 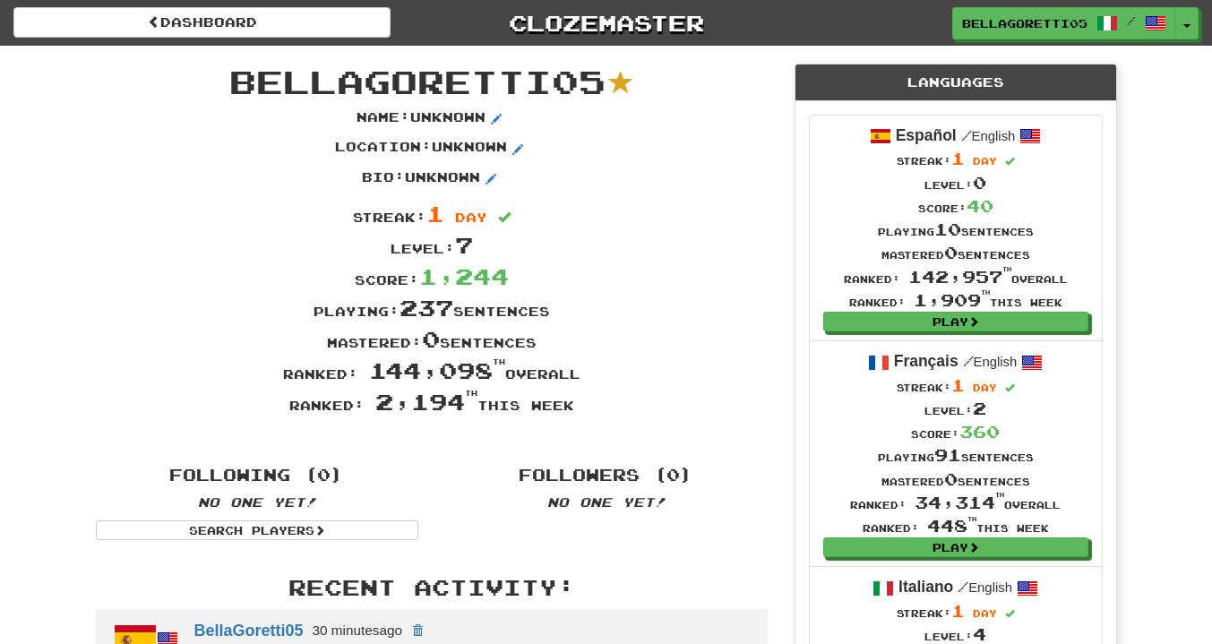 I want to click on strong: Français, so click(x=926, y=361).